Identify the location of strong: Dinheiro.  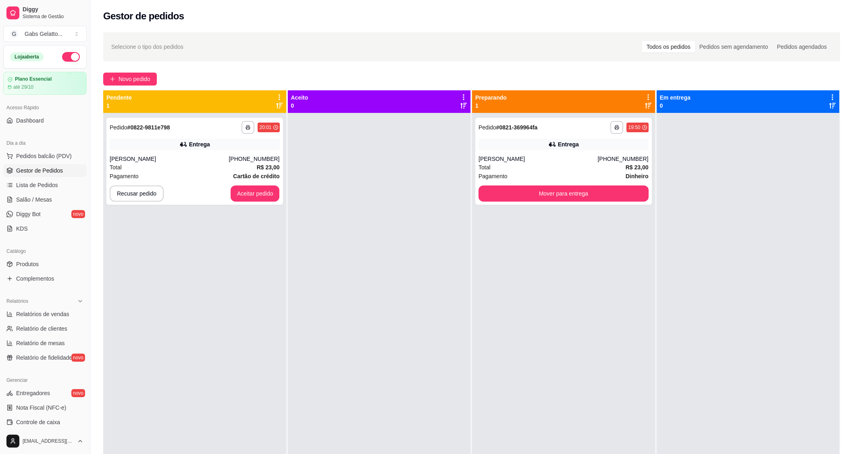
(637, 176).